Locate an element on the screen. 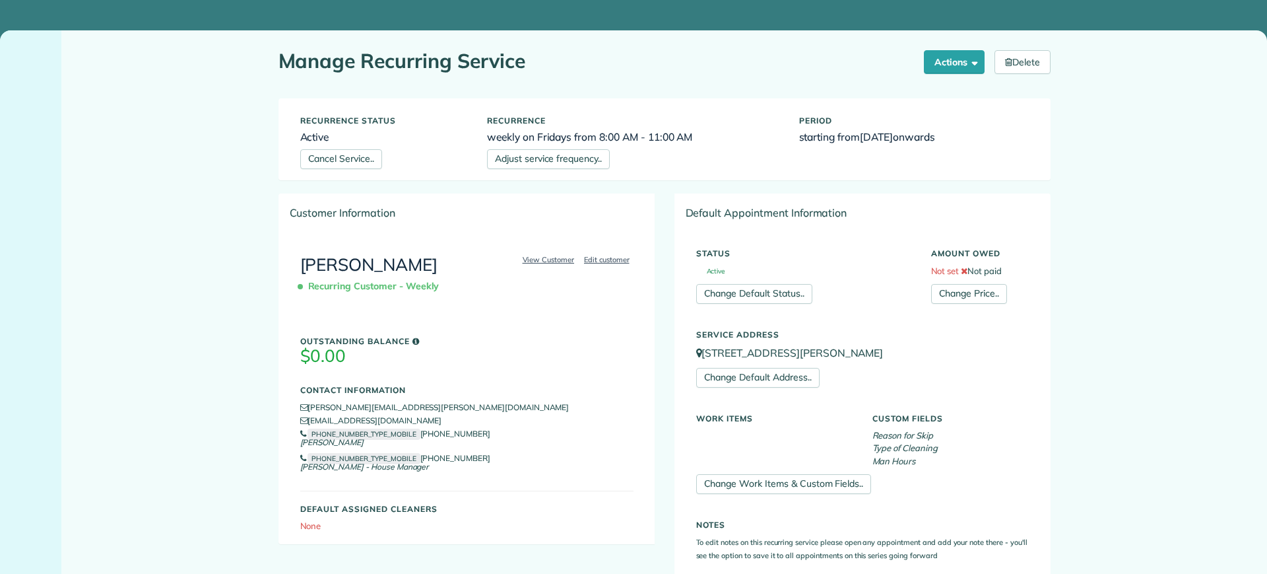  h5: Work Items is located at coordinates (774, 418).